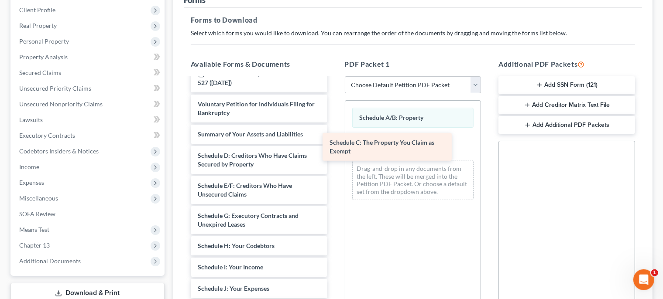 Image resolution: width=663 pixels, height=299 pixels. Describe the element at coordinates (88, 120) in the screenshot. I see `a: Lawsuits` at that location.